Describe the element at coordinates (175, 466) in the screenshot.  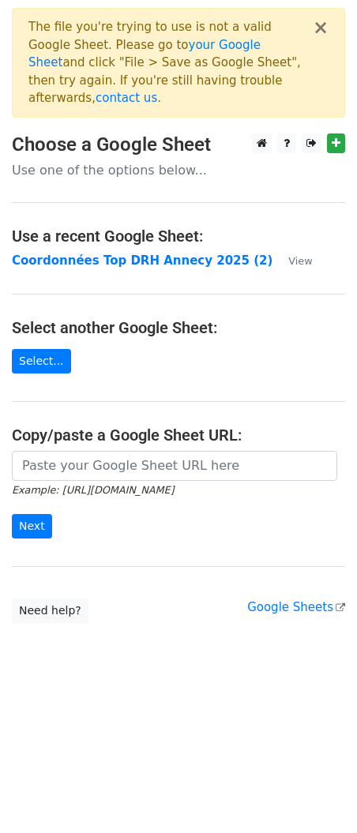
I see `input: Paste your Google Sheet URL here` at that location.